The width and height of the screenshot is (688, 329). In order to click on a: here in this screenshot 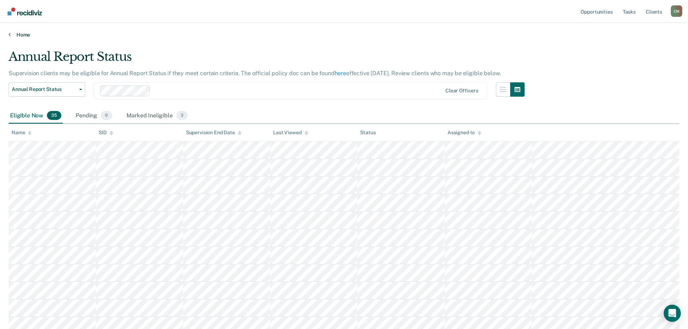, I will do `click(340, 73)`.